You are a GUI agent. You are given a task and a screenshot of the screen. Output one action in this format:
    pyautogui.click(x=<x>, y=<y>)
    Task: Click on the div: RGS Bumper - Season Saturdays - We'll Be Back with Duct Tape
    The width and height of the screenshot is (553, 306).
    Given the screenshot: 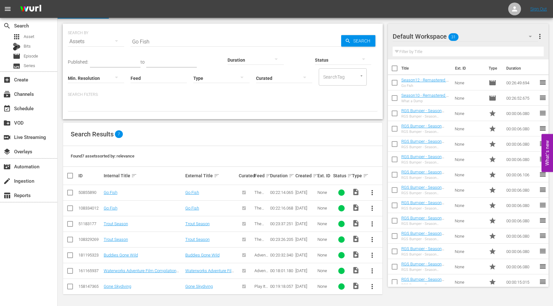 What is the action you would take?
    pyautogui.click(x=425, y=255)
    